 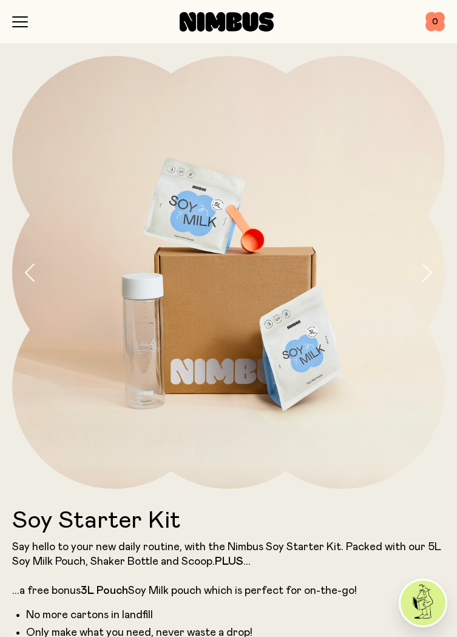 What do you see at coordinates (423, 603) in the screenshot?
I see `img: agent` at bounding box center [423, 603].